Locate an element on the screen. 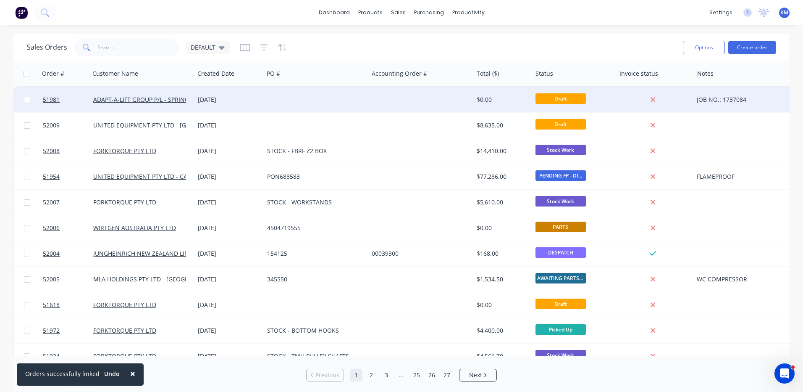  span: 52008 is located at coordinates (51, 151).